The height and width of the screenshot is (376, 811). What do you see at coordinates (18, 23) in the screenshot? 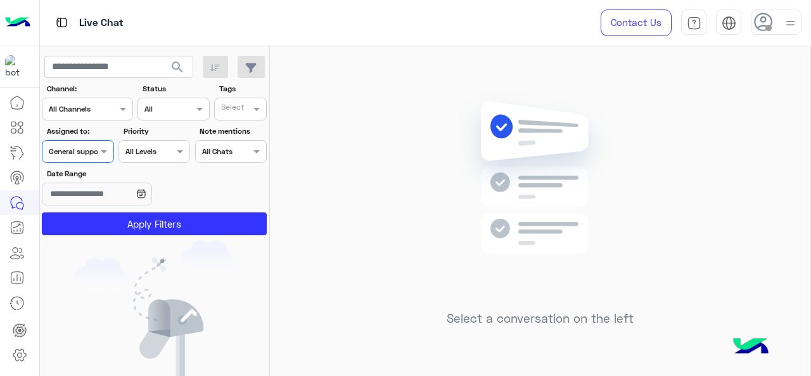
I see `img: Logo` at bounding box center [18, 23].